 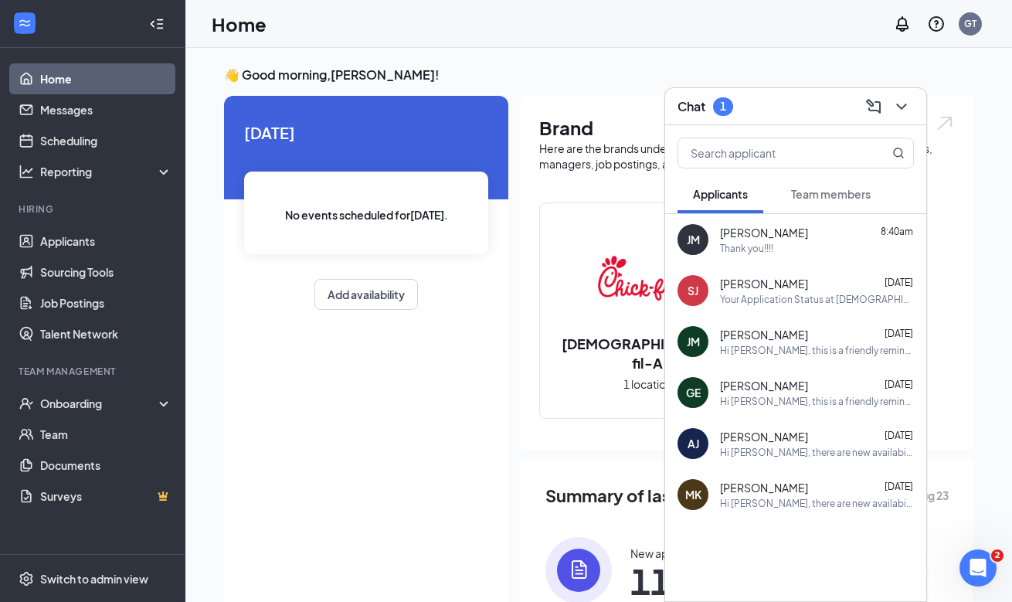 What do you see at coordinates (26, 403) in the screenshot?
I see `svg: UserCheck` at bounding box center [26, 403].